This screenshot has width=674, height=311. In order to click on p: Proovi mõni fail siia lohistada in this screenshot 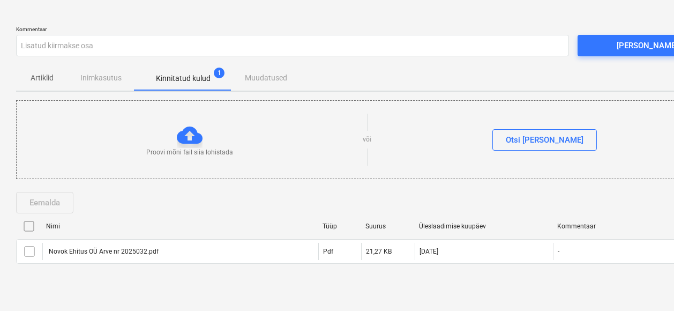, I will do `click(190, 152)`.